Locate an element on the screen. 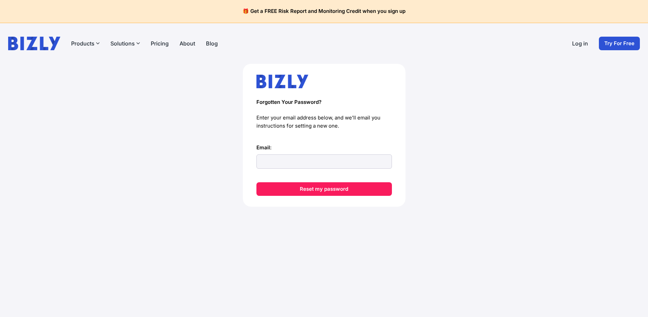 The width and height of the screenshot is (648, 317). label: Email: is located at coordinates (324, 147).